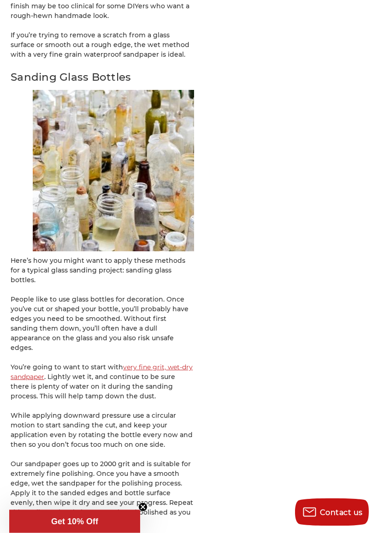 The image size is (378, 533). What do you see at coordinates (102, 431) in the screenshot?
I see `p: While applying downward pressure use a circular motion to start sanding the cut, and keep your ap...` at bounding box center [102, 431].